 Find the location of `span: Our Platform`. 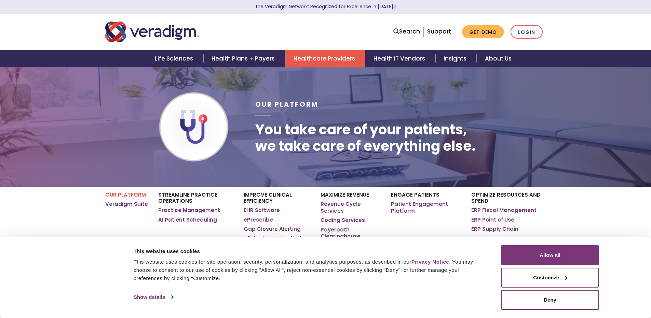

span: Our Platform is located at coordinates (287, 104).